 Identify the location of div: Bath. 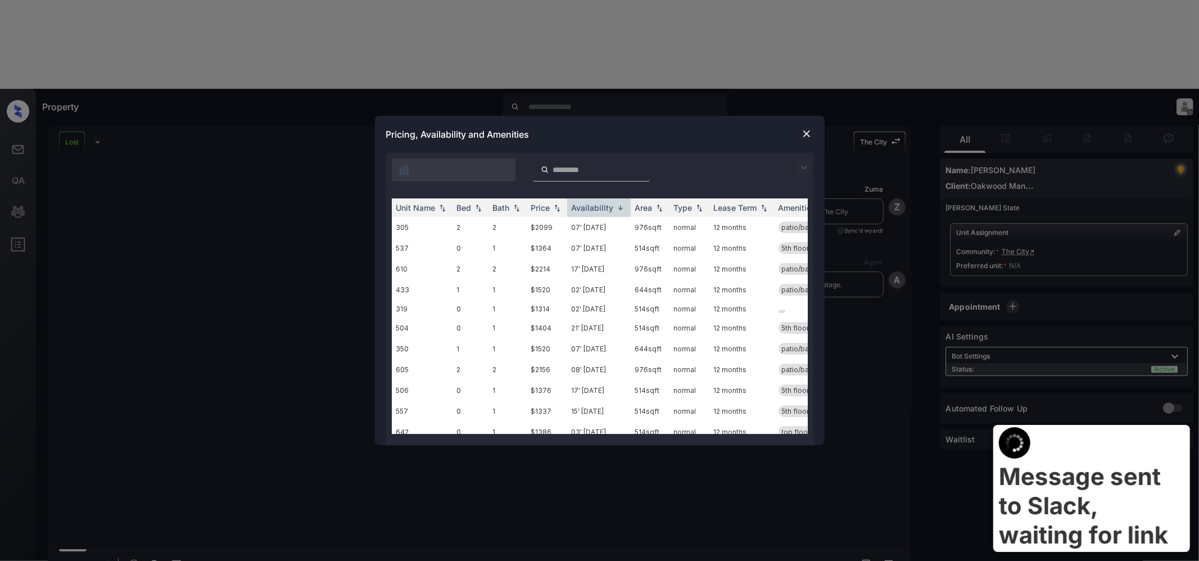
(501, 207).